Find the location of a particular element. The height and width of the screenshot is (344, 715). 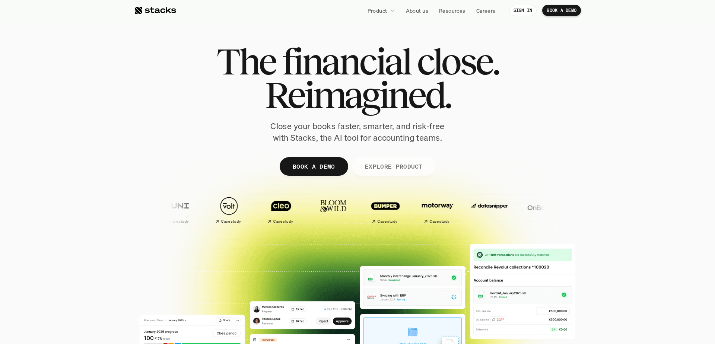

p: SIGN IN is located at coordinates (523, 10).